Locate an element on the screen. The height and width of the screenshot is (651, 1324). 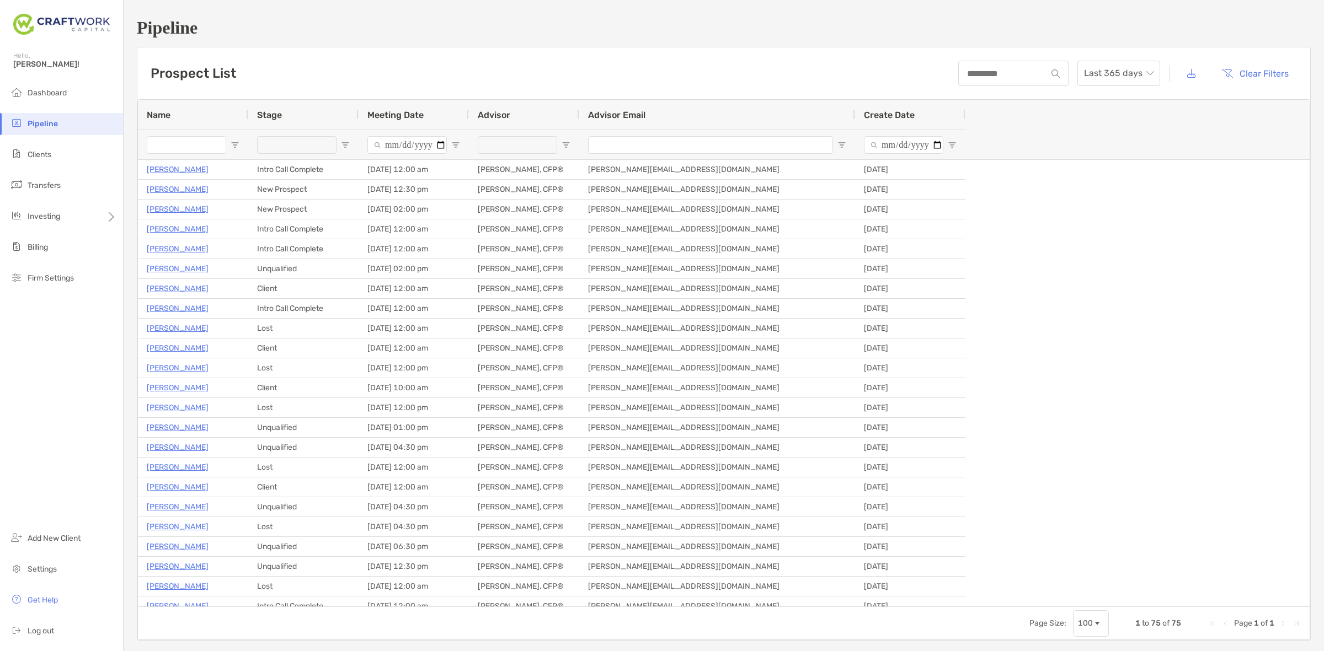
h1: Pipeline is located at coordinates (724, 28).